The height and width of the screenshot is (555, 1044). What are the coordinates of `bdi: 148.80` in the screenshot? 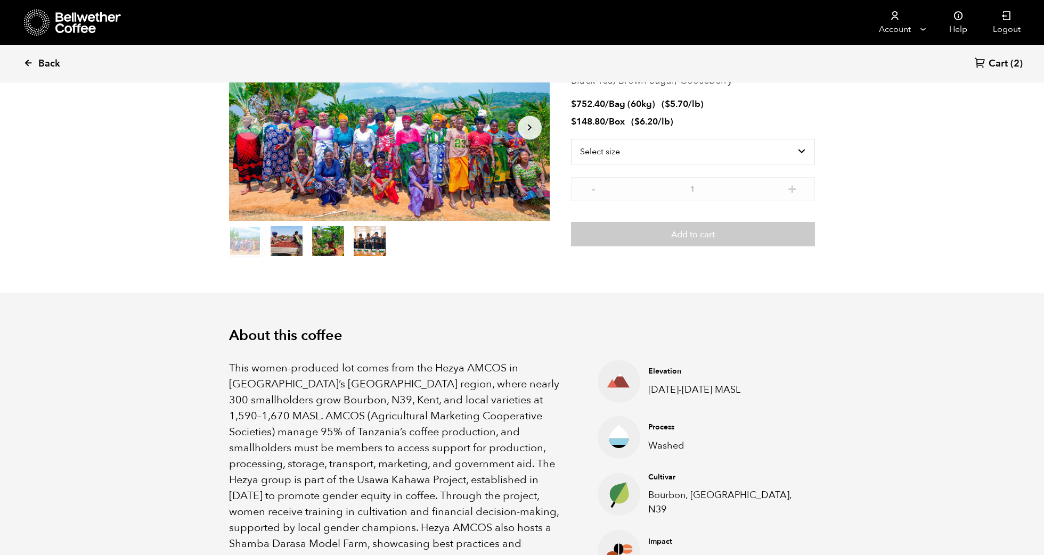 It's located at (588, 121).